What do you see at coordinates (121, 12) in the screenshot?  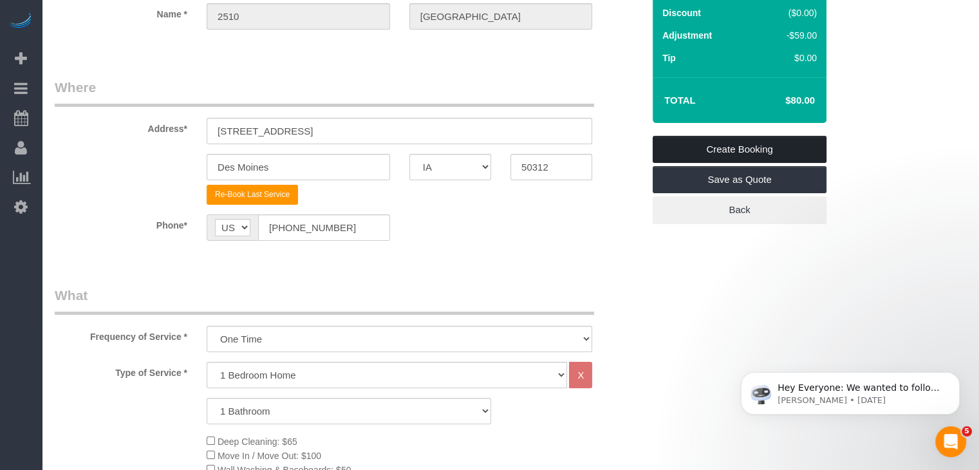 I see `label: Name *` at bounding box center [121, 12].